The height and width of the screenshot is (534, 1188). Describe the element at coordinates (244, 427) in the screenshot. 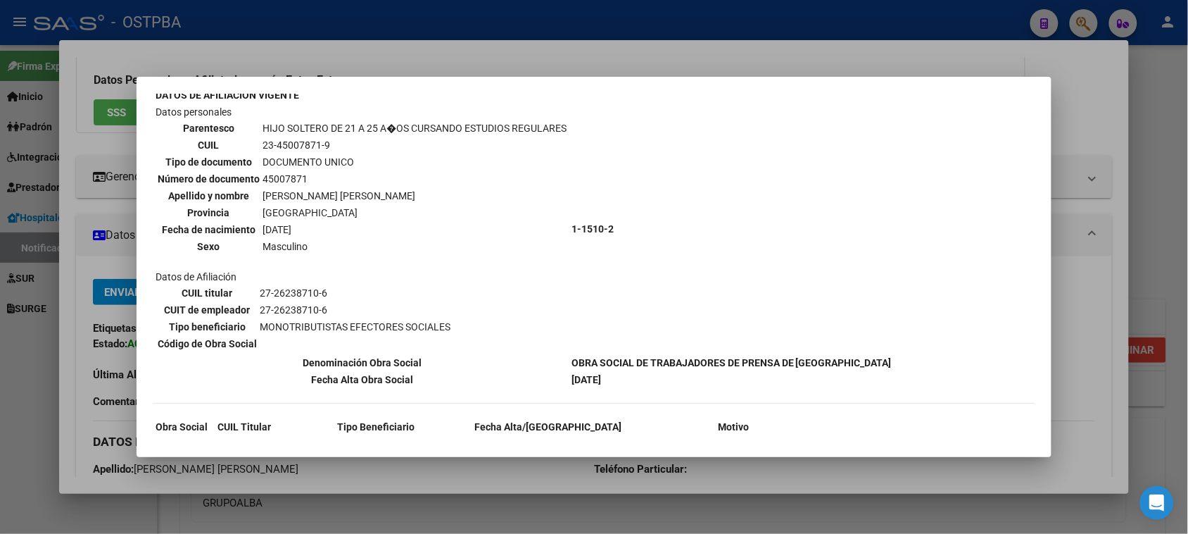

I see `th: CUIL Titular` at that location.